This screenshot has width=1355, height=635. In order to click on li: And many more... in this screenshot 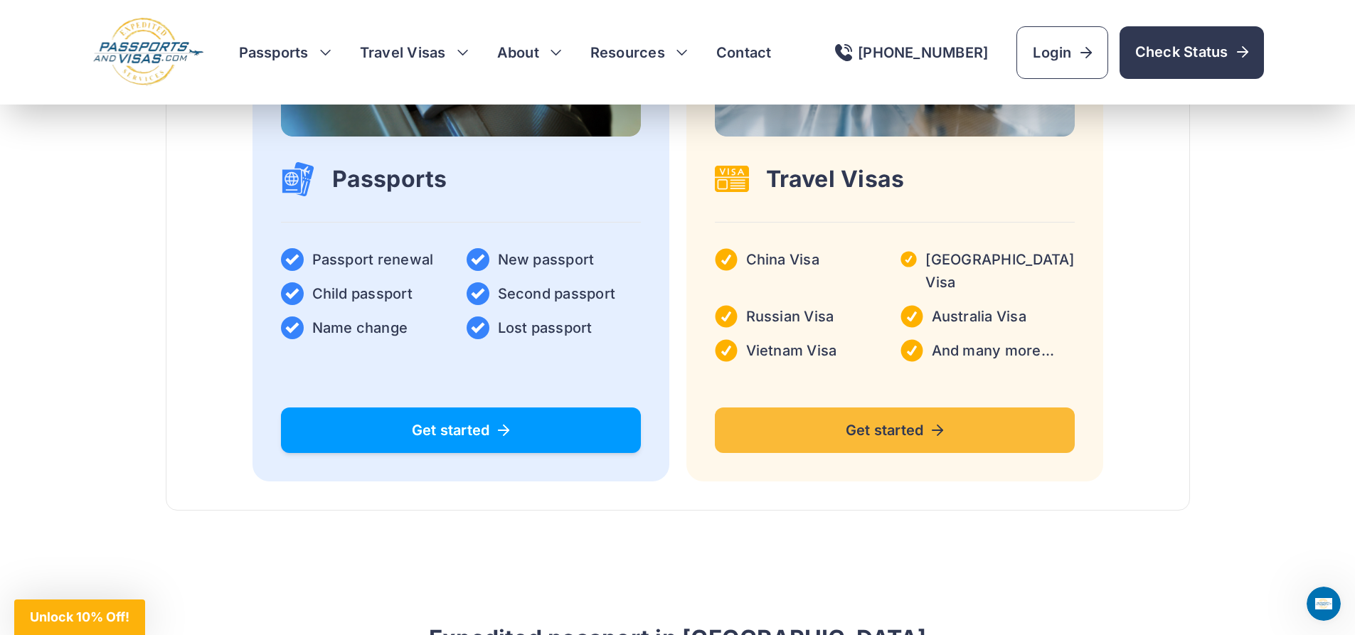, I will do `click(988, 351)`.